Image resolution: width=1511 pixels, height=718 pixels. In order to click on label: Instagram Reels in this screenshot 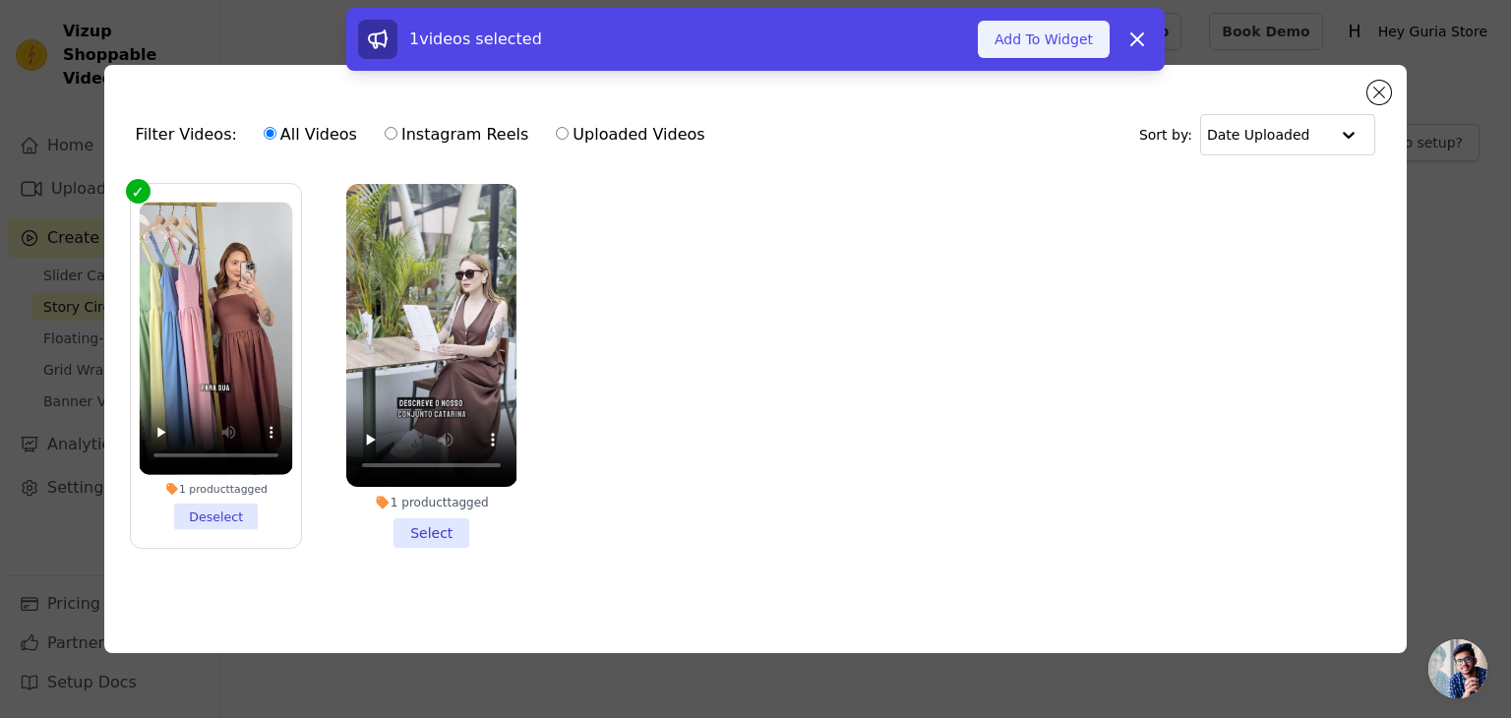, I will do `click(456, 135)`.